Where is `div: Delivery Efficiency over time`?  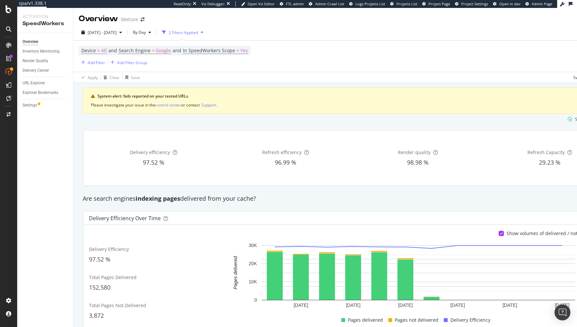
div: Delivery Efficiency over time is located at coordinates (125, 218).